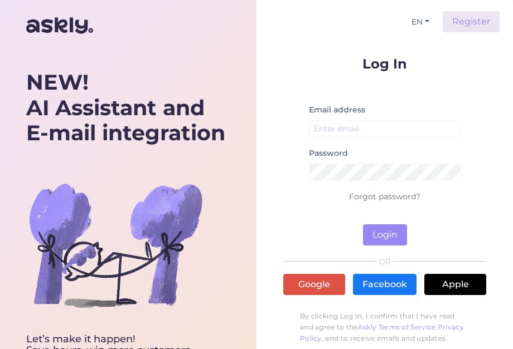 Image resolution: width=513 pixels, height=349 pixels. What do you see at coordinates (385, 285) in the screenshot?
I see `a: Facebook` at bounding box center [385, 285].